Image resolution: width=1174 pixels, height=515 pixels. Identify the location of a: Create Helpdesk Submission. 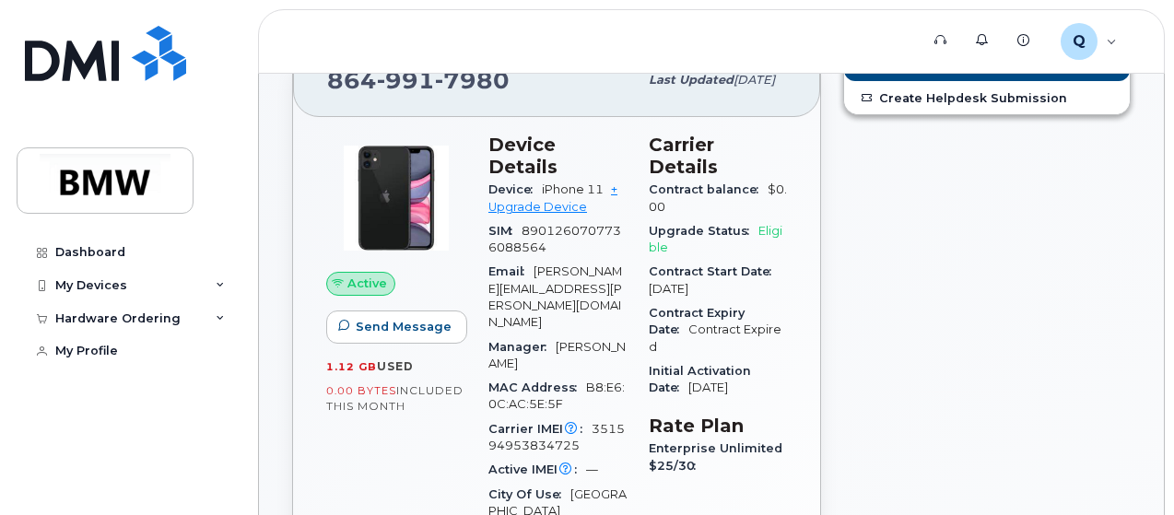
(987, 98).